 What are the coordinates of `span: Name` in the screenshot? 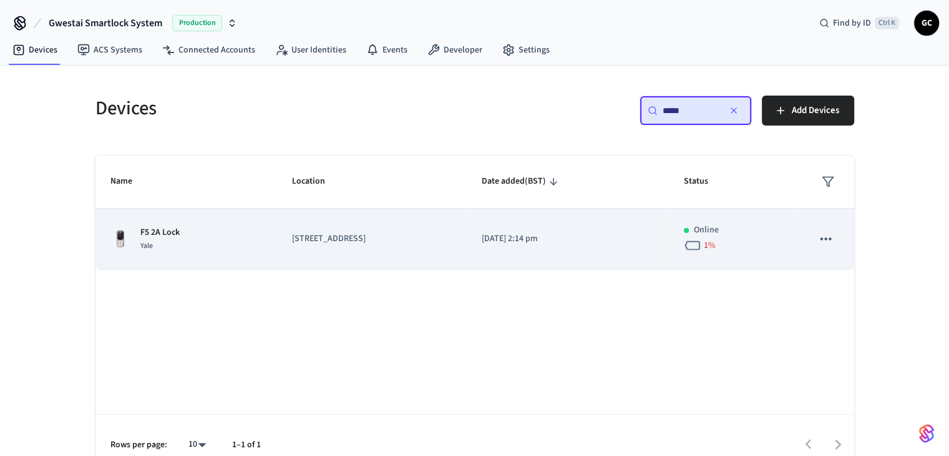 It's located at (129, 181).